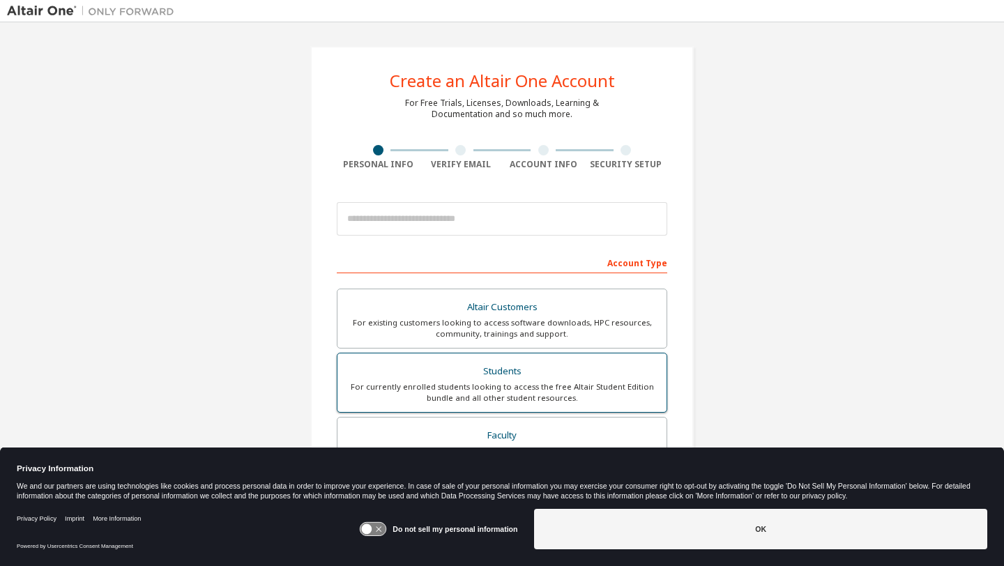 The image size is (1004, 566). Describe the element at coordinates (461, 164) in the screenshot. I see `div: Verify Email` at that location.